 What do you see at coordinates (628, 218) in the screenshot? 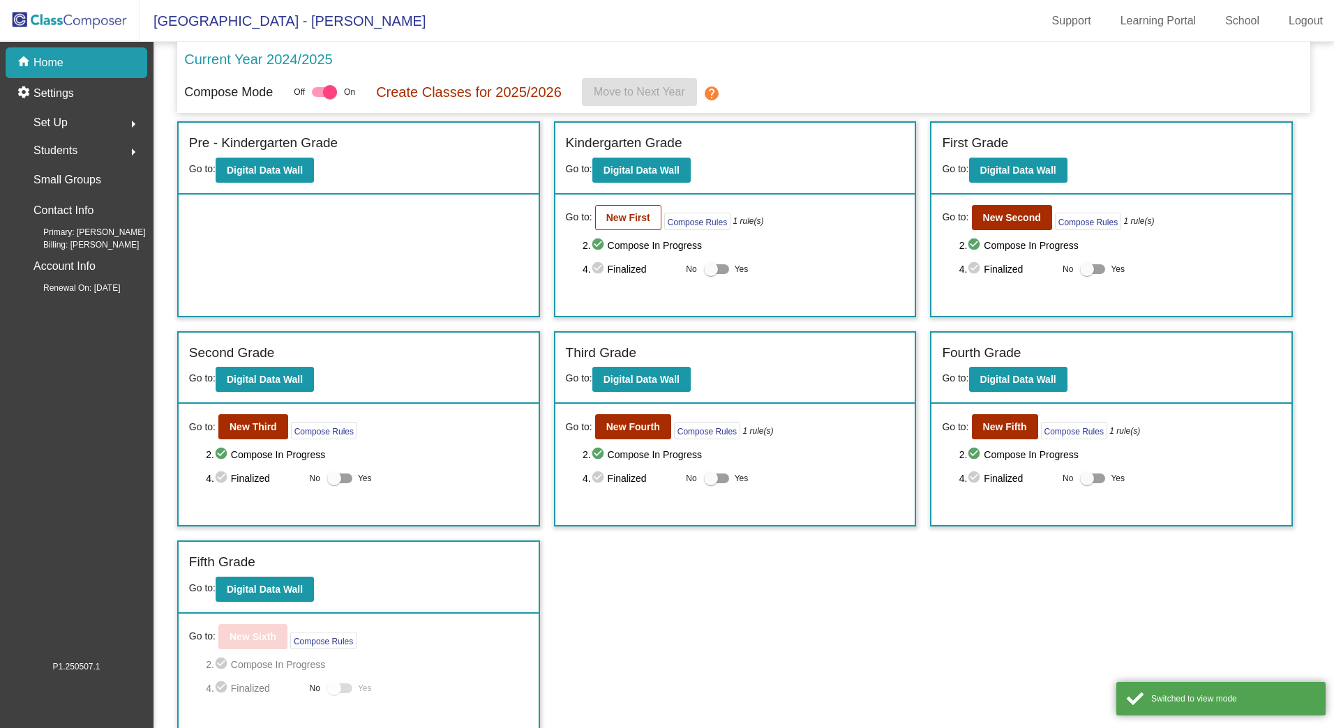
I see `button: New First` at bounding box center [628, 218].